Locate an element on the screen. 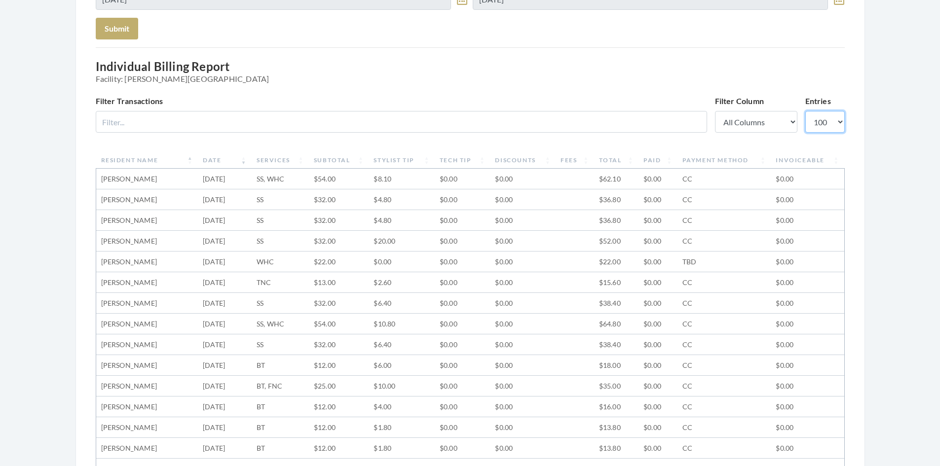 The height and width of the screenshot is (466, 940). td: $6.00 is located at coordinates (401, 366).